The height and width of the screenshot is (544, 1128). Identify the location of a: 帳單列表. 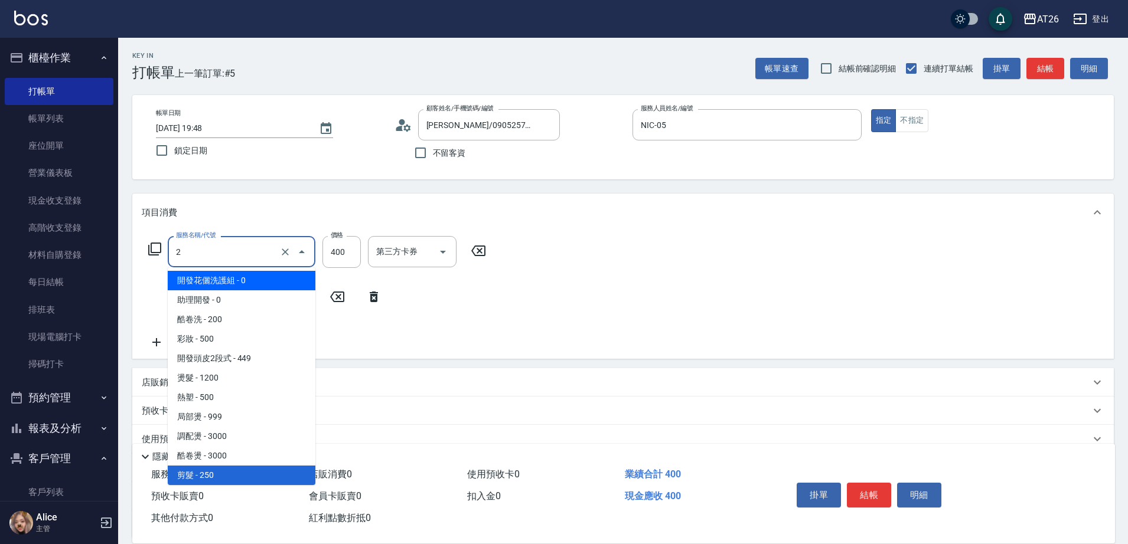
(59, 119).